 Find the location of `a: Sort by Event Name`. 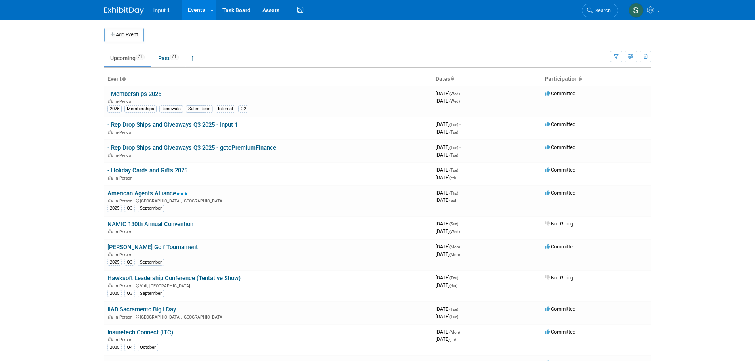

a: Sort by Event Name is located at coordinates (124, 79).